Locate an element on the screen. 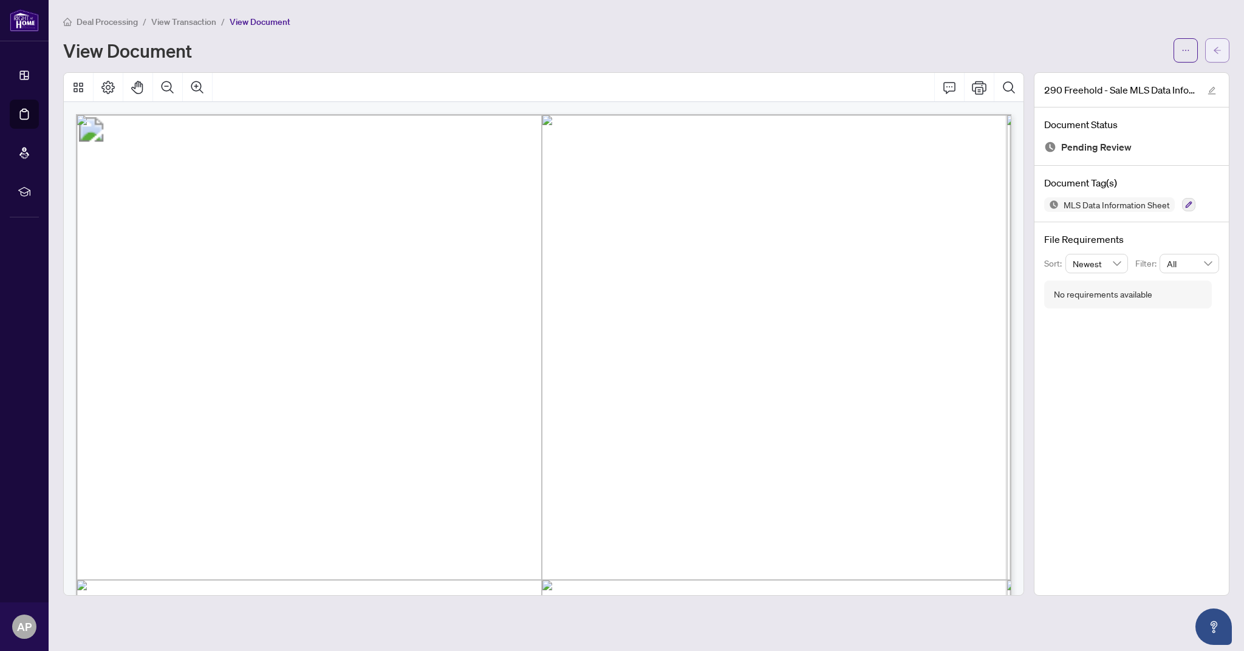  span: View Document is located at coordinates (260, 22).